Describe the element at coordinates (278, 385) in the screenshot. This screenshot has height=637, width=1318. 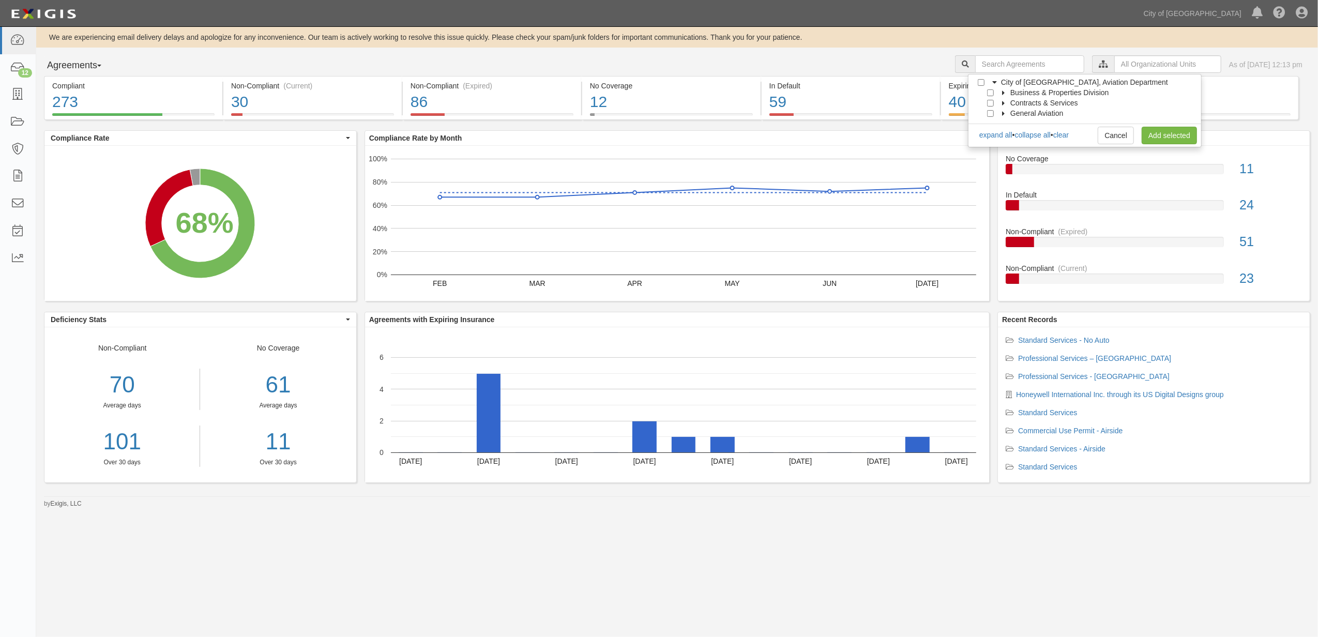
I see `div: 61` at that location.